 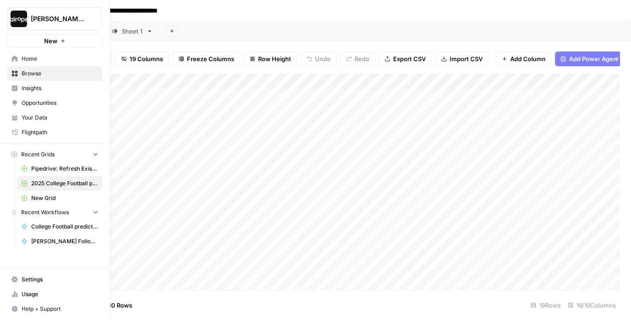 What do you see at coordinates (55, 118) in the screenshot?
I see `a: Your Data` at bounding box center [55, 118].